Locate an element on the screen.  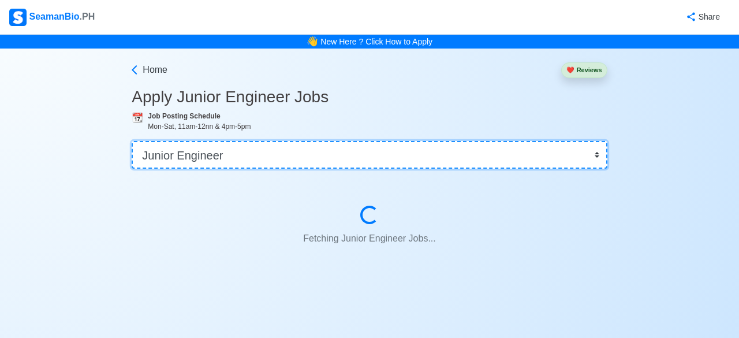
span: .PH is located at coordinates (87, 16).